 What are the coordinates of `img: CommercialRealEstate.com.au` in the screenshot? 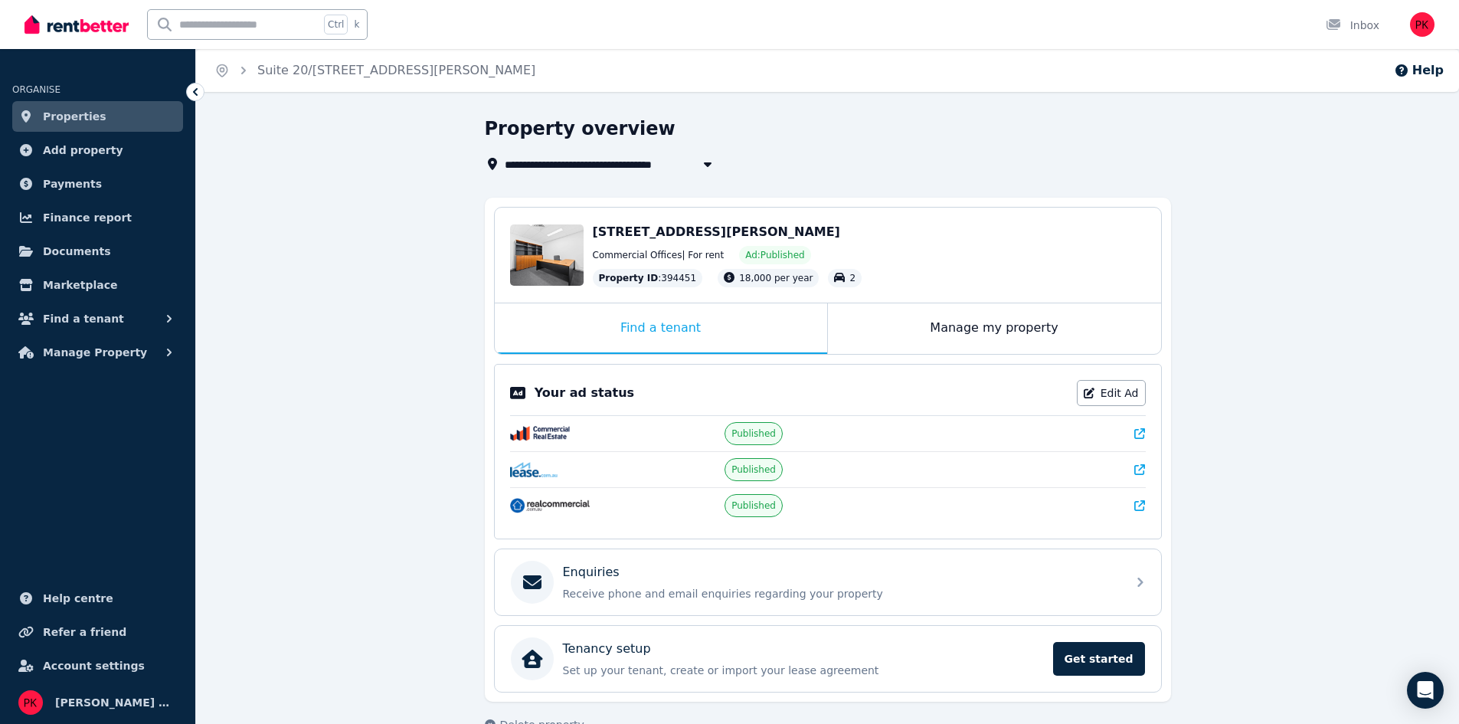 It's located at (540, 434).